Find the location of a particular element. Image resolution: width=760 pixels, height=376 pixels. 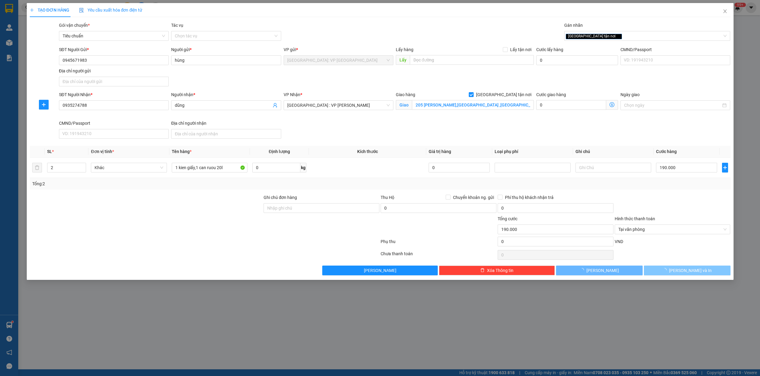

div: Người gửi is located at coordinates (226, 50).